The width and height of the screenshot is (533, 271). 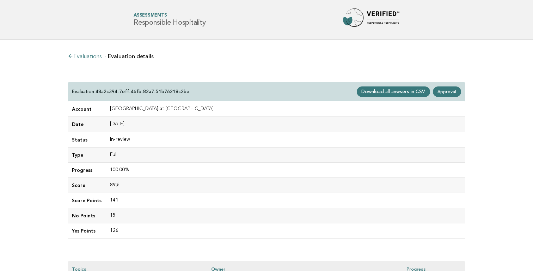 I want to click on td: Status, so click(x=87, y=139).